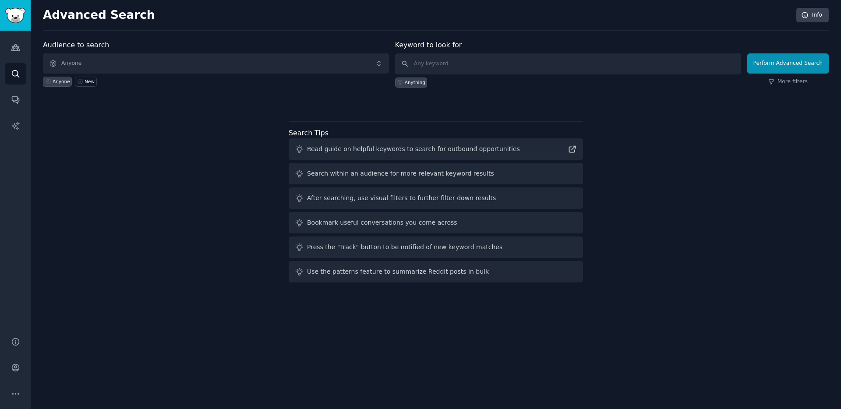 This screenshot has width=841, height=409. I want to click on img: GummySearch logo, so click(15, 15).